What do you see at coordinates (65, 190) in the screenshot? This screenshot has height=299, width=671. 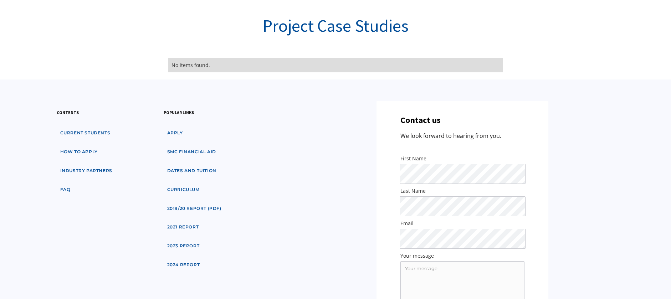 I see `a: faq` at bounding box center [65, 190].